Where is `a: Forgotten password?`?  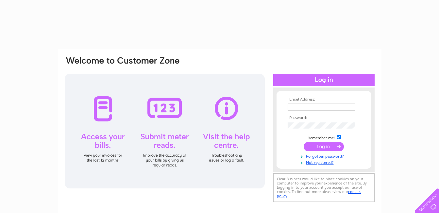 a: Forgotten password? is located at coordinates (325, 155).